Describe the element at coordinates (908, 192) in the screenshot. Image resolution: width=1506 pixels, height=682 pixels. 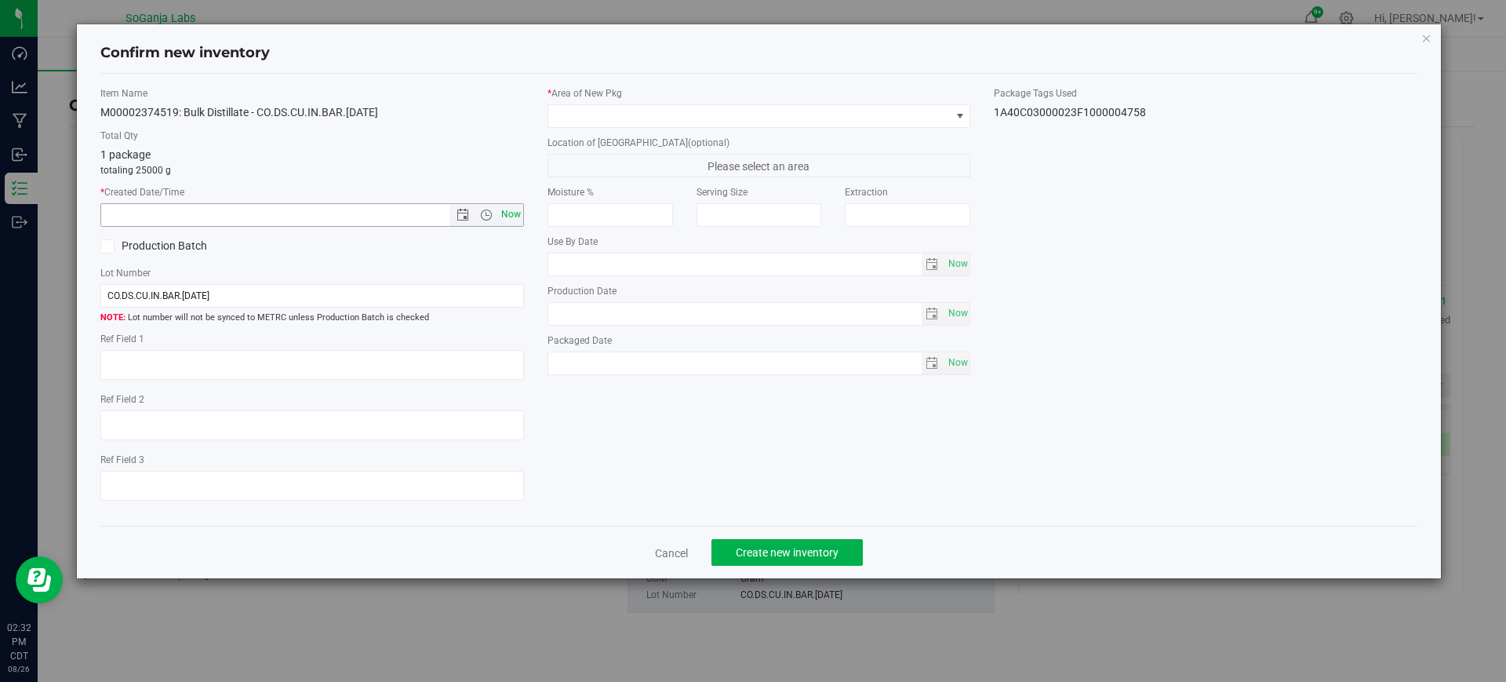
I see `label: Extraction` at that location.